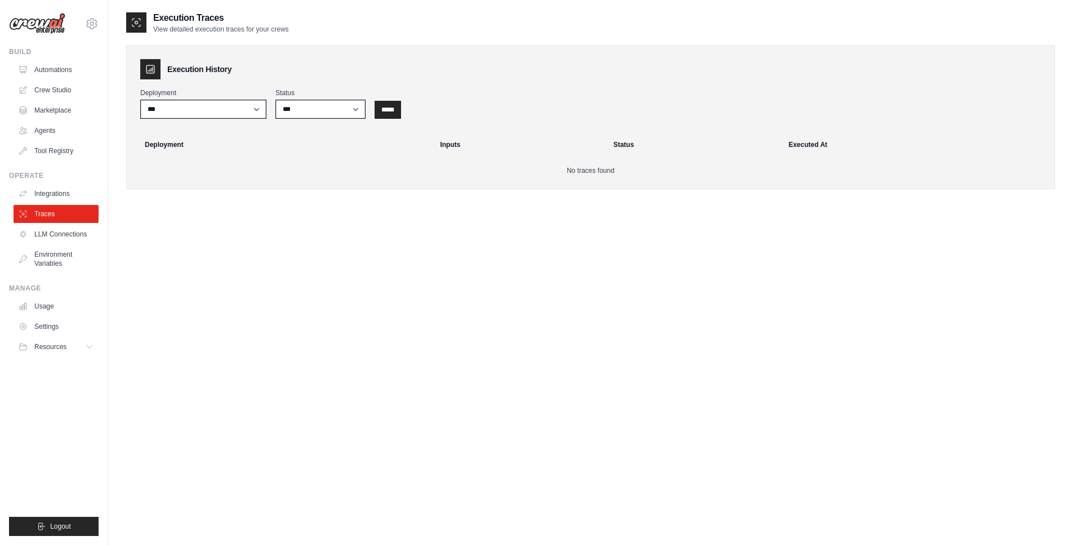 The width and height of the screenshot is (1073, 545). Describe the element at coordinates (56, 110) in the screenshot. I see `a: Marketplace` at that location.